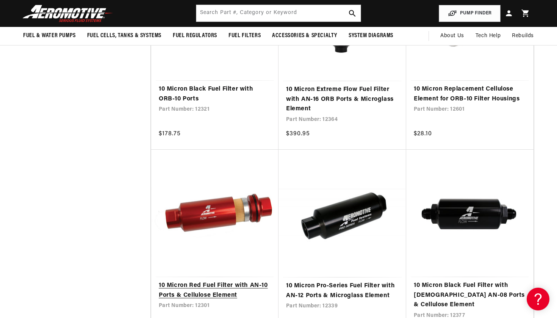  I want to click on span: Rebuilds, so click(523, 36).